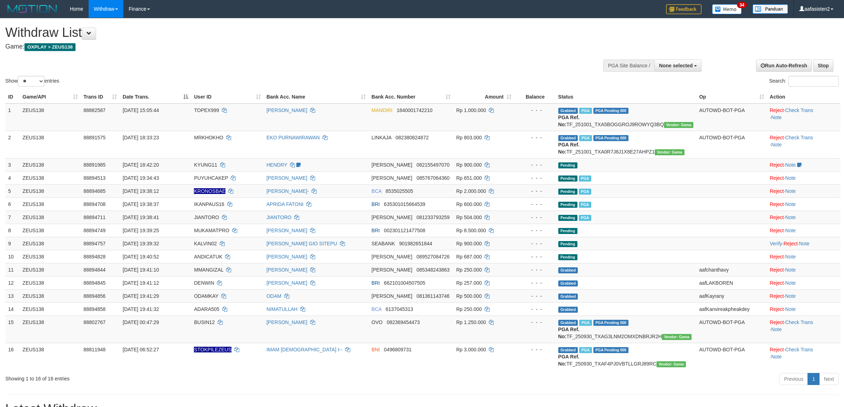  Describe the element at coordinates (383, 244) in the screenshot. I see `span: SEABANK` at that location.